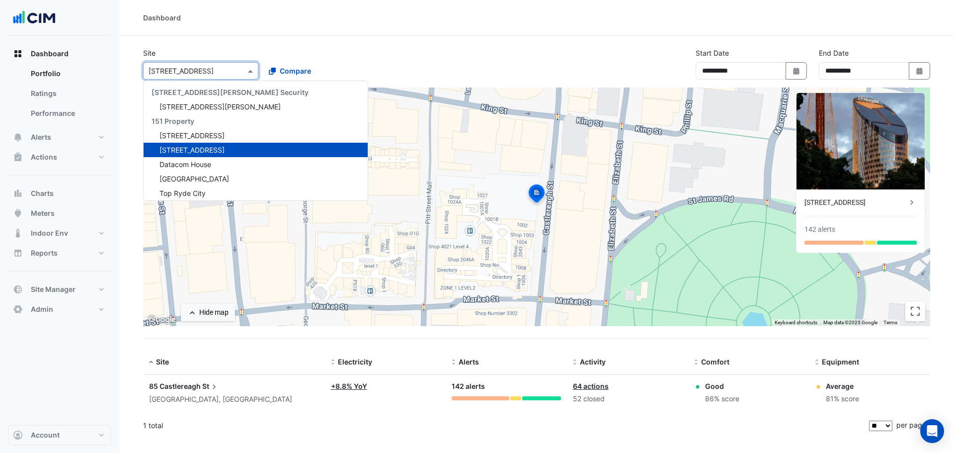  What do you see at coordinates (18, 309) in the screenshot?
I see `app-icon: Admin` at bounding box center [18, 309].